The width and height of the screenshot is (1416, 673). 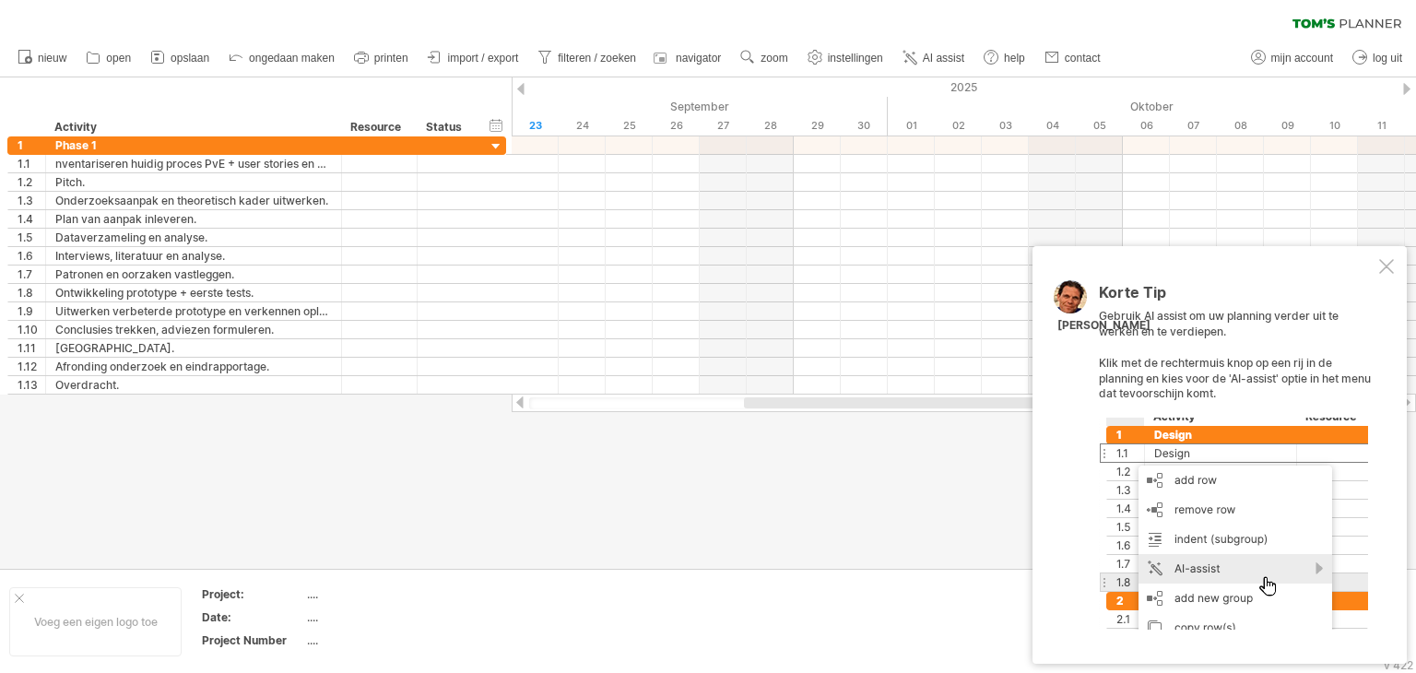 I want to click on span: AI assist, so click(x=943, y=58).